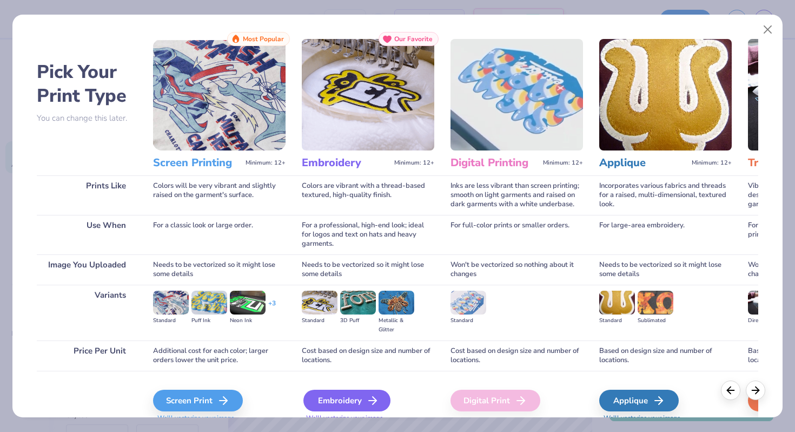 The width and height of the screenshot is (795, 432). Describe the element at coordinates (656, 302) in the screenshot. I see `img: Sublimated` at that location.